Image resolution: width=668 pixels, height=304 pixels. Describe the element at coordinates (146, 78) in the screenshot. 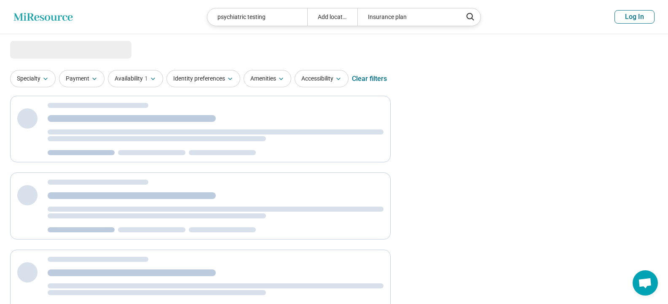

I see `span: 1` at that location.